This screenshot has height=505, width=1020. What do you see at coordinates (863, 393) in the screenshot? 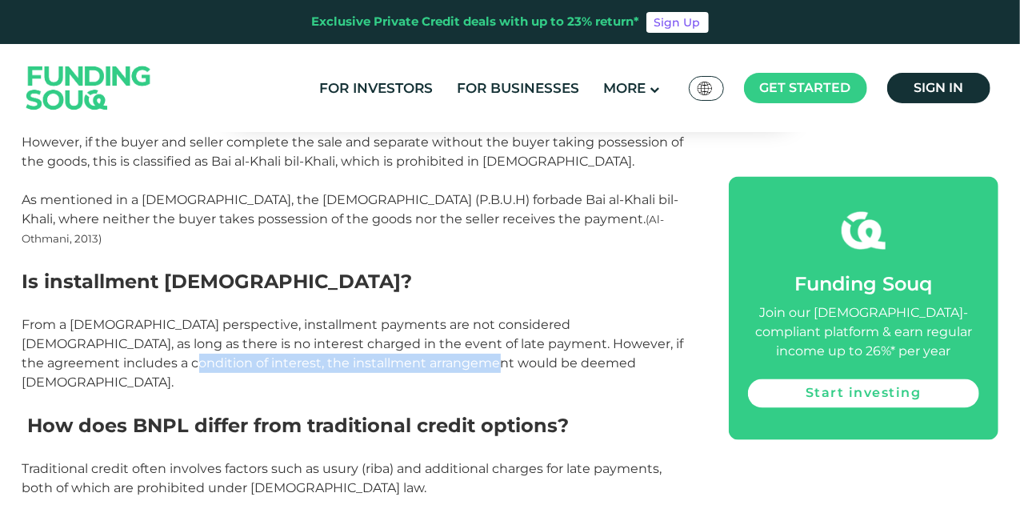
I see `a: Start investing` at bounding box center [863, 393].